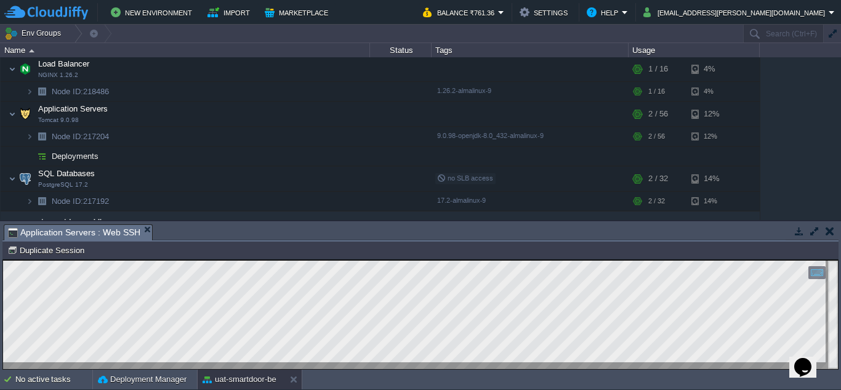 The image size is (841, 390). Describe the element at coordinates (530, 50) in the screenshot. I see `div: Tags` at that location.